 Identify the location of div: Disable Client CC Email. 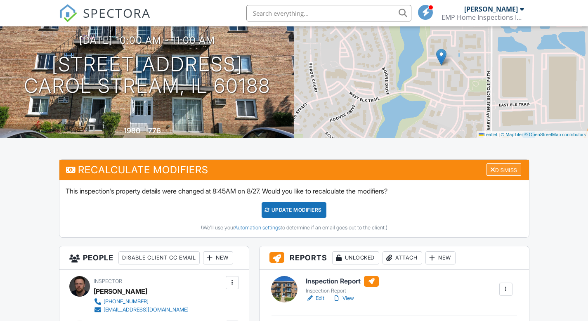
(159, 258).